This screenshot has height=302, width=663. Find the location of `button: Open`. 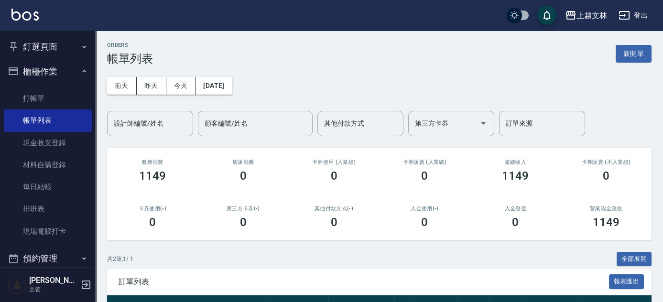

button: Open is located at coordinates (483, 123).